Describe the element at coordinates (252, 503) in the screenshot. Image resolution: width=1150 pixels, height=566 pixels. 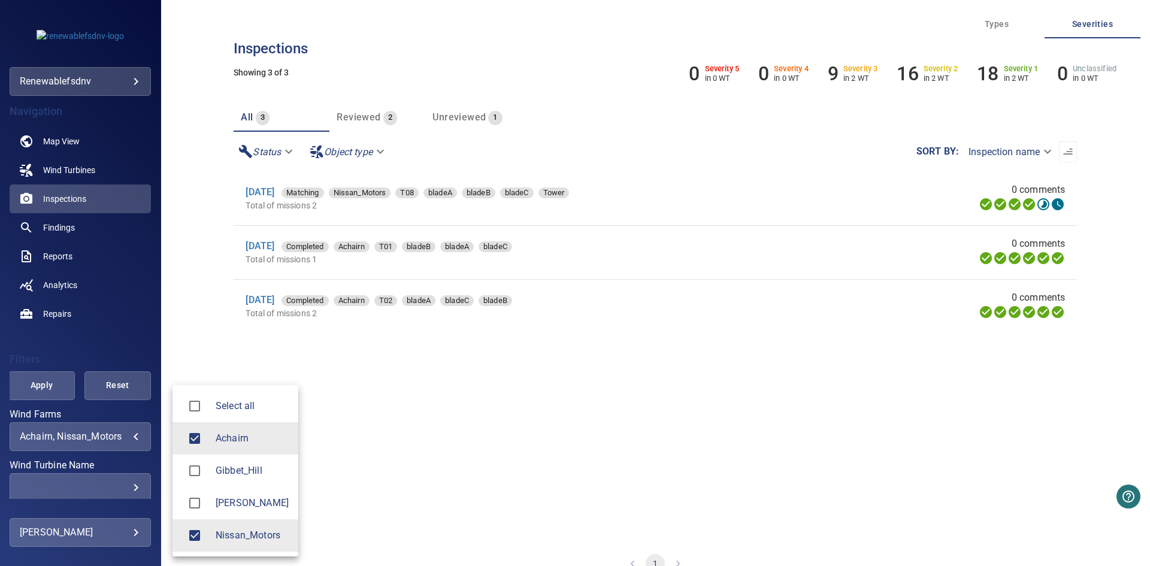
I see `div: Wind Farms Lochhead` at that location.